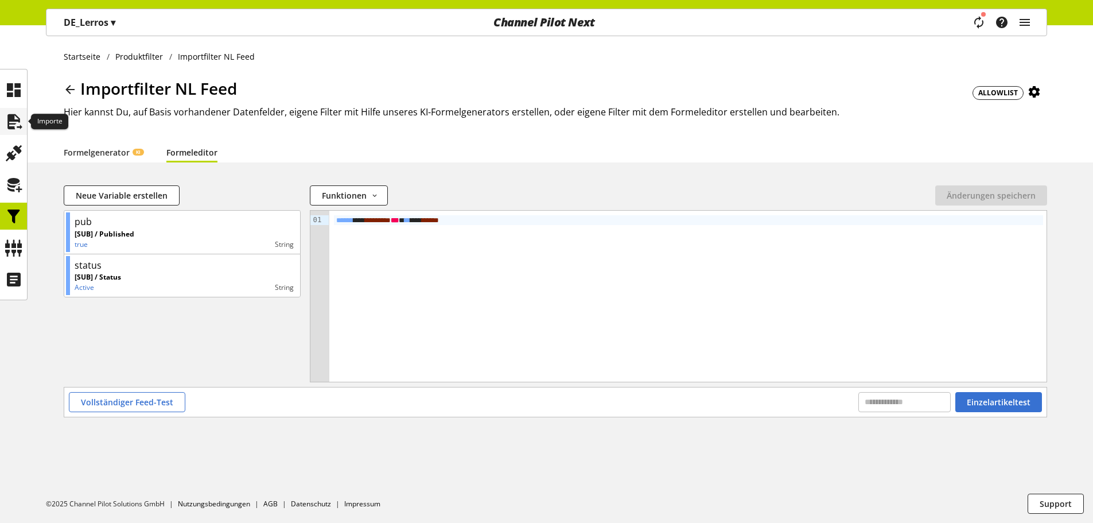 This screenshot has width=1093, height=523. What do you see at coordinates (127, 402) in the screenshot?
I see `span: Vollständiger Feed-Test` at bounding box center [127, 402].